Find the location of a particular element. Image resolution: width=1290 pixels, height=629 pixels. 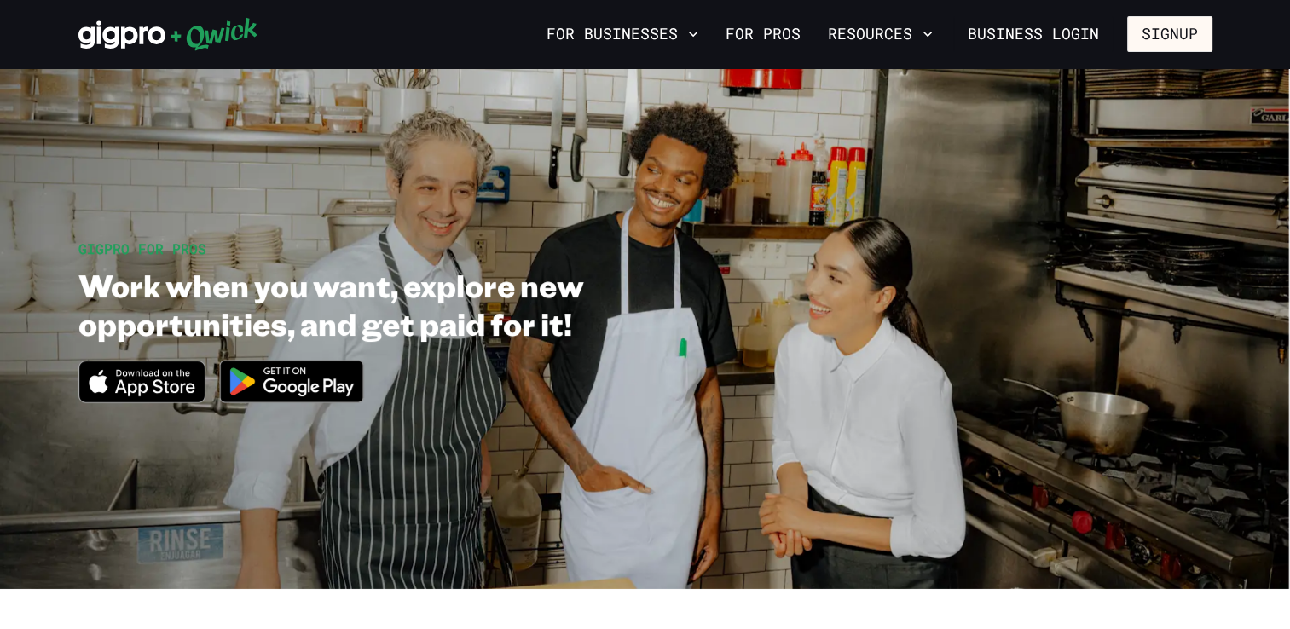

button: Resources is located at coordinates (880, 34).